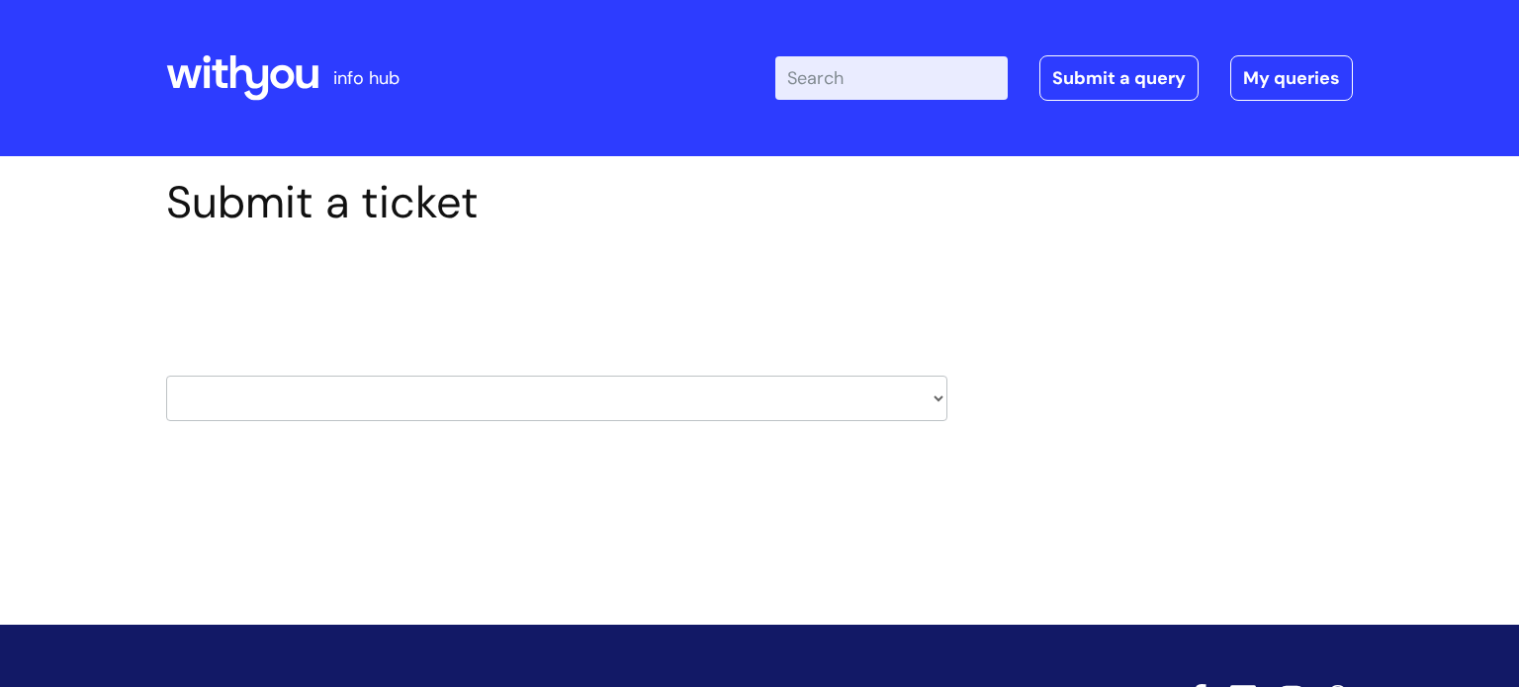 This screenshot has width=1519, height=687. What do you see at coordinates (557, 293) in the screenshot?
I see `h2: Select issue type` at bounding box center [557, 293].